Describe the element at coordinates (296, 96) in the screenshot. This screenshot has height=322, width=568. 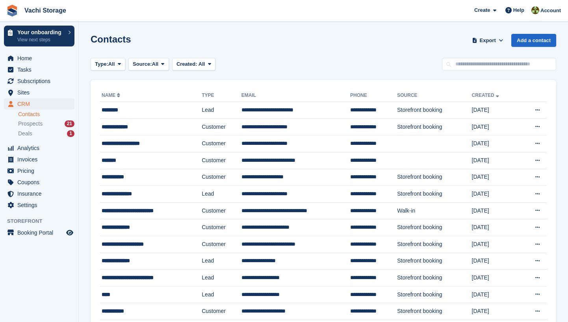
I see `th: Email` at that location.